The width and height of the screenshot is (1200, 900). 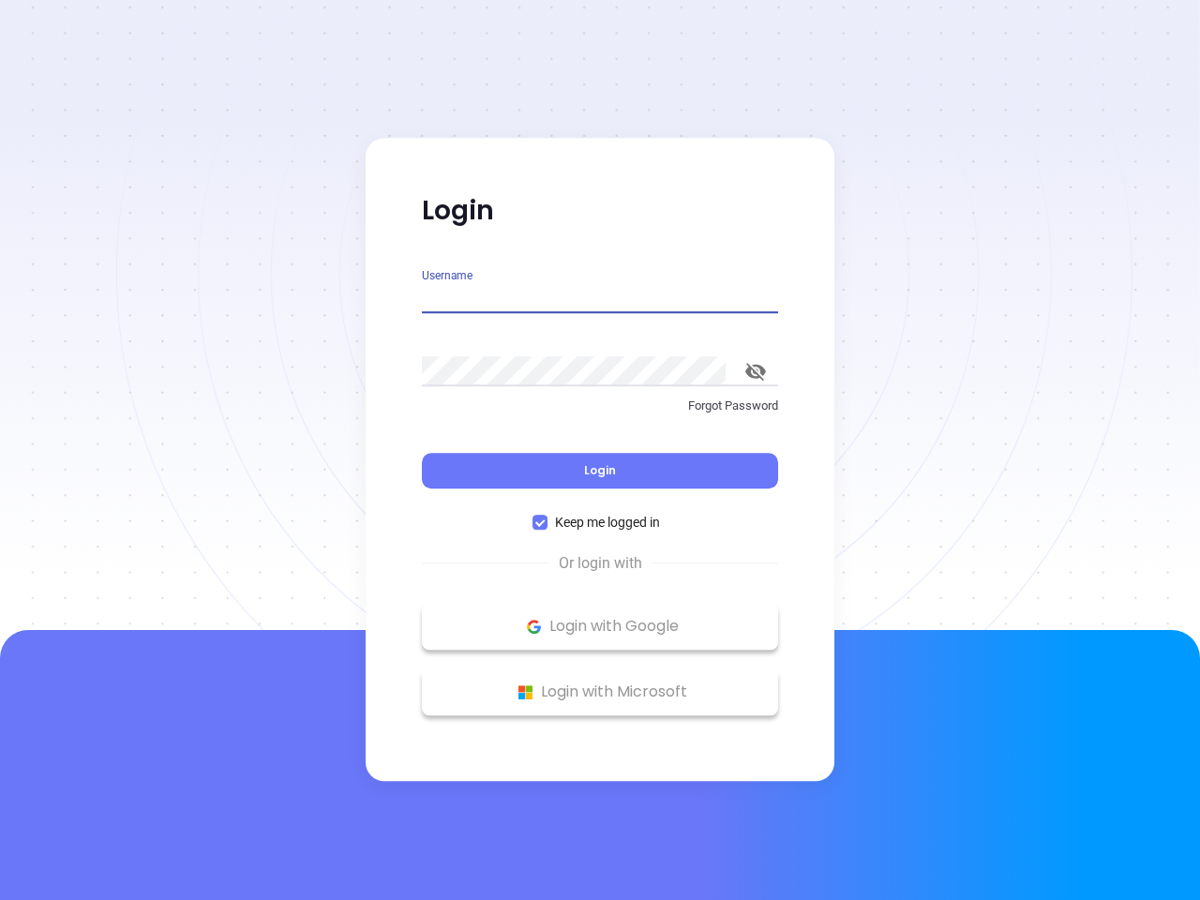 I want to click on label: Username, so click(x=447, y=276).